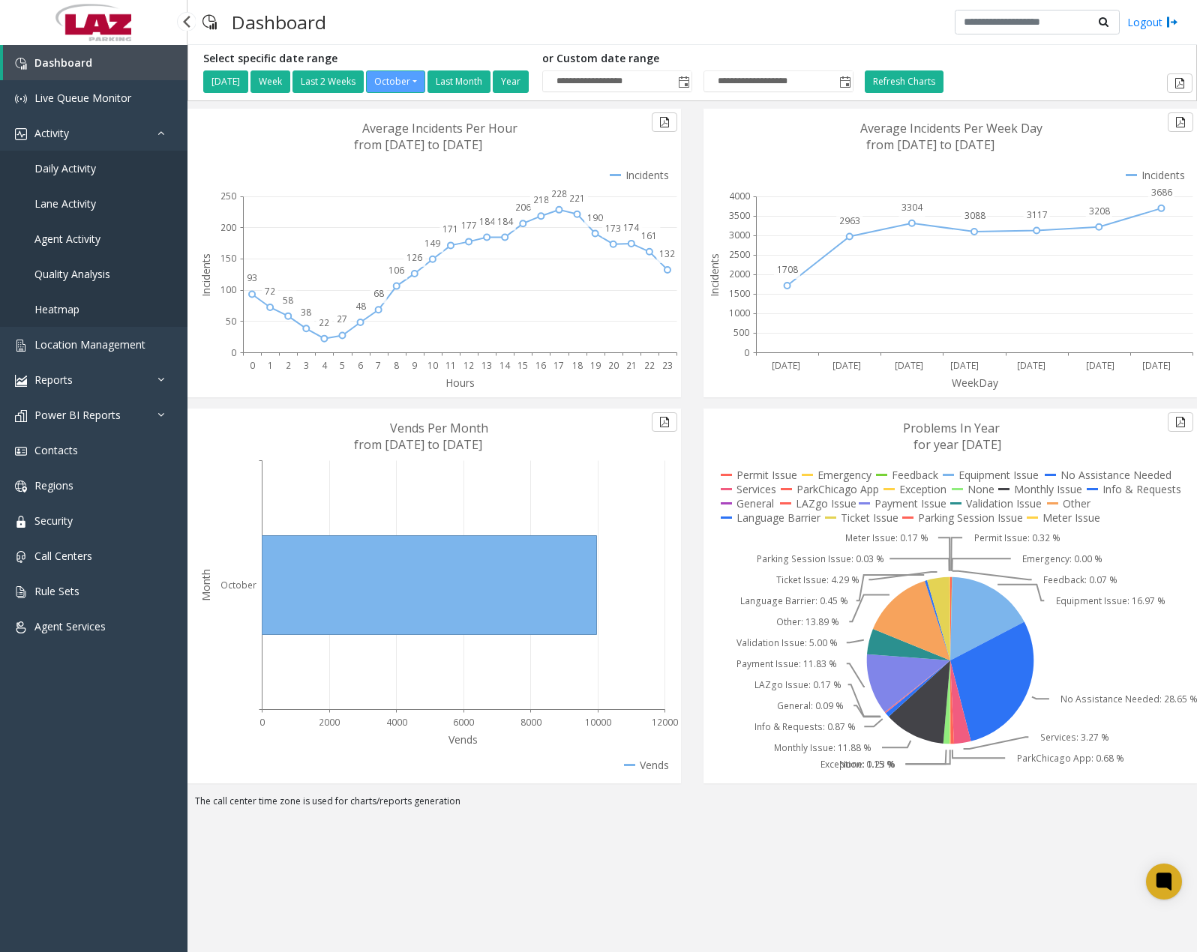  What do you see at coordinates (1080, 580) in the screenshot?
I see `text: Feedback: 0.07 %` at bounding box center [1080, 580].